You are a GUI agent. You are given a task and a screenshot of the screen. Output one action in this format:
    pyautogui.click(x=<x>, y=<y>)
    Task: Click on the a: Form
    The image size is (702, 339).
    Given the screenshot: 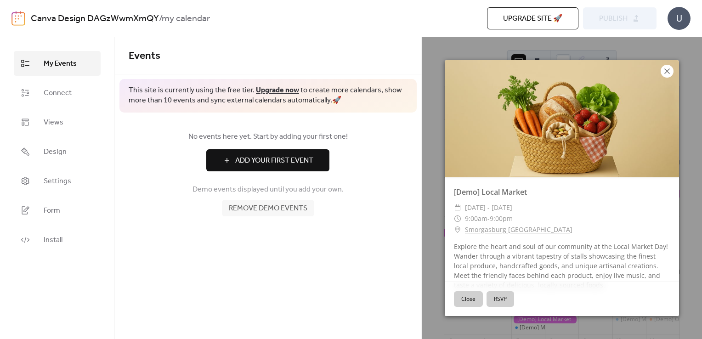 What is the action you would take?
    pyautogui.click(x=57, y=210)
    